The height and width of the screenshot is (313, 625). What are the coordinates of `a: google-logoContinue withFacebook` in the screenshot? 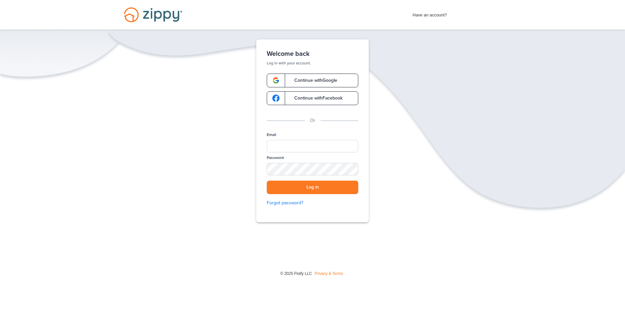 It's located at (312, 98).